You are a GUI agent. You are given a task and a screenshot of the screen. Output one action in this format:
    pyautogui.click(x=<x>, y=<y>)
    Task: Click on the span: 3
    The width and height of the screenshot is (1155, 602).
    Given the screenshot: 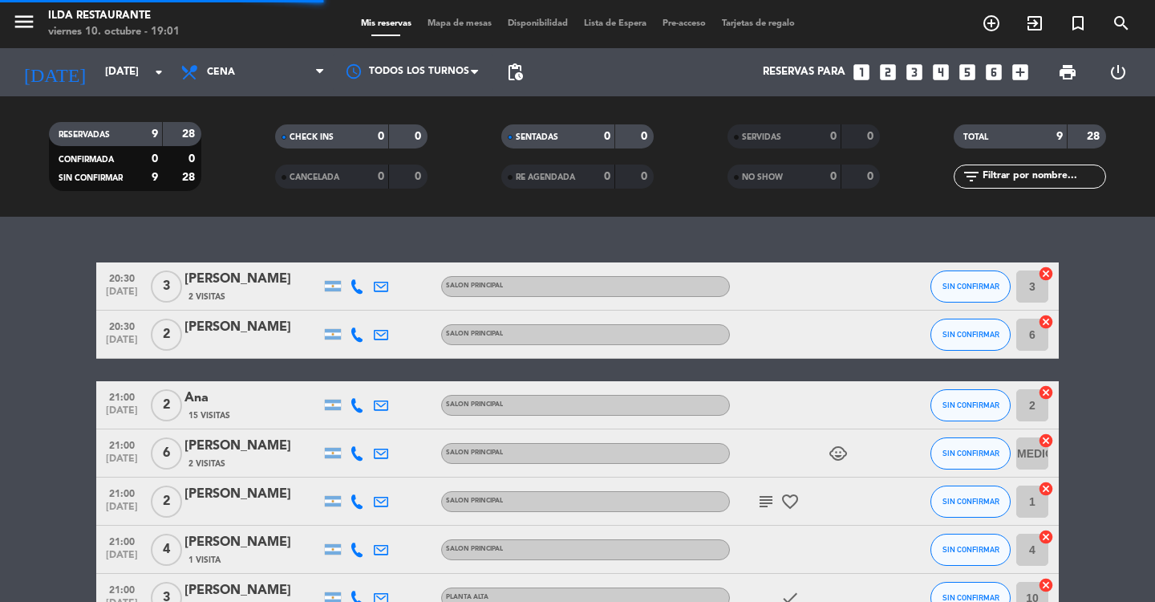 What is the action you would take?
    pyautogui.click(x=166, y=286)
    